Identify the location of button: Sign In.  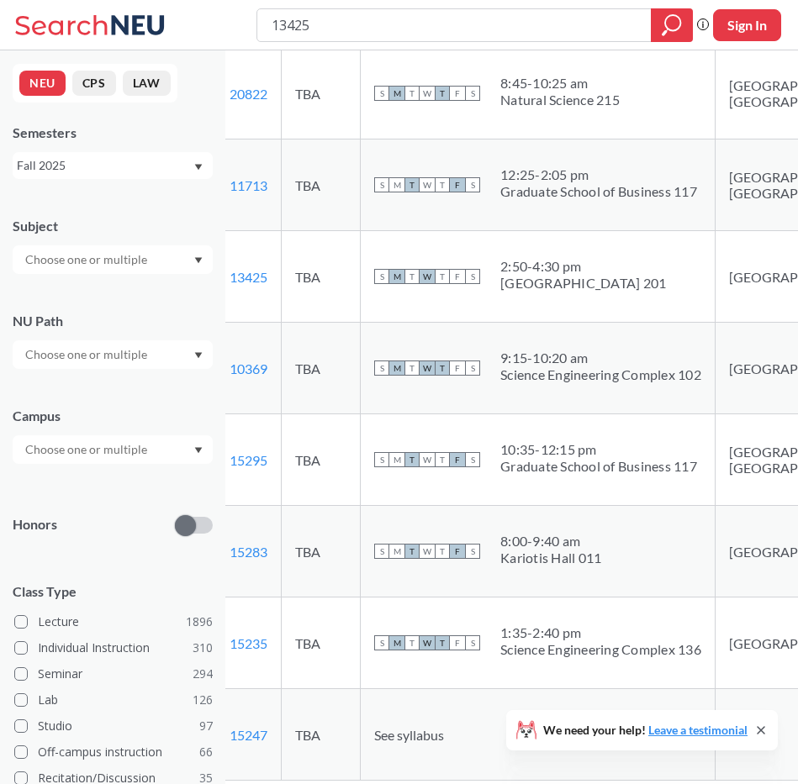
(746, 25).